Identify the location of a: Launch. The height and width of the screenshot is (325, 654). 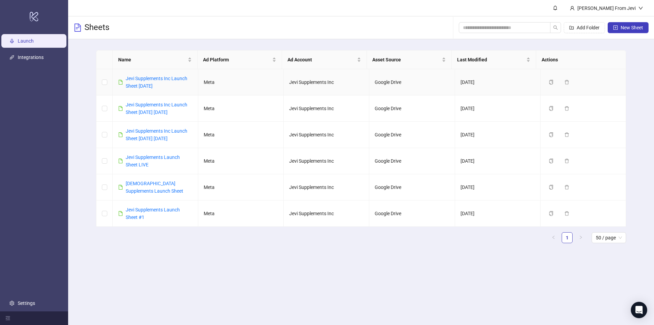
(26, 41).